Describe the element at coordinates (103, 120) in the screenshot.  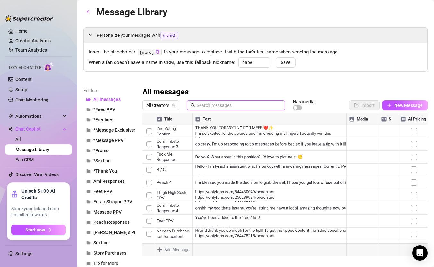
I see `span: *Freebies` at that location.